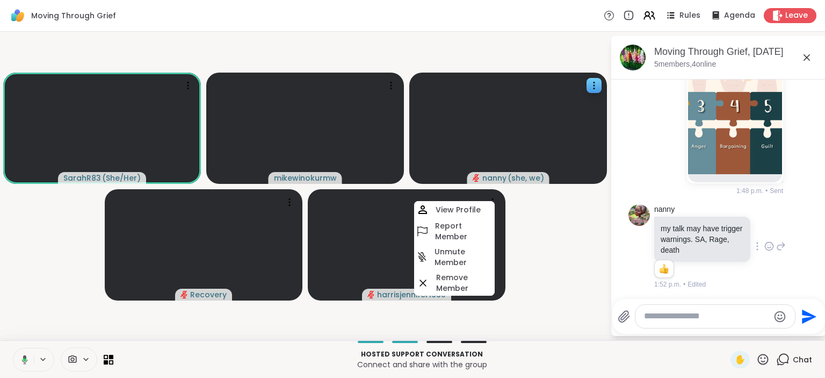  Describe the element at coordinates (18, 16) in the screenshot. I see `img: ShareWell Logomark` at that location.